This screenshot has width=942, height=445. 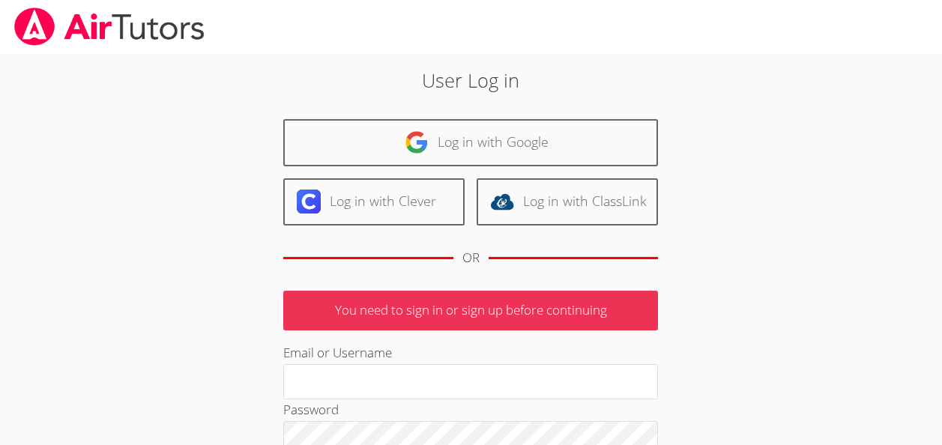 What do you see at coordinates (567, 202) in the screenshot?
I see `a: Log in with ClassLink` at bounding box center [567, 202].